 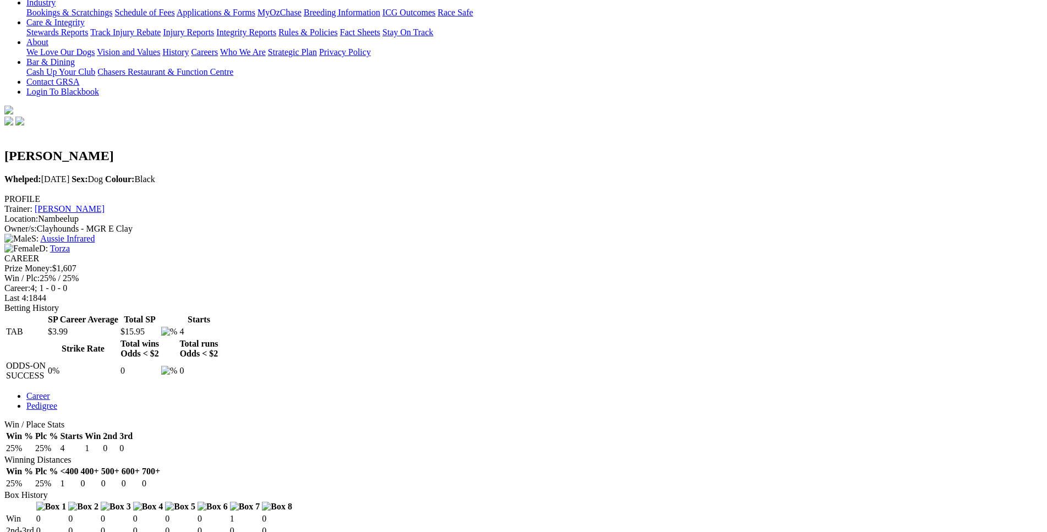 What do you see at coordinates (245, 507) in the screenshot?
I see `img: Box 7` at bounding box center [245, 507].